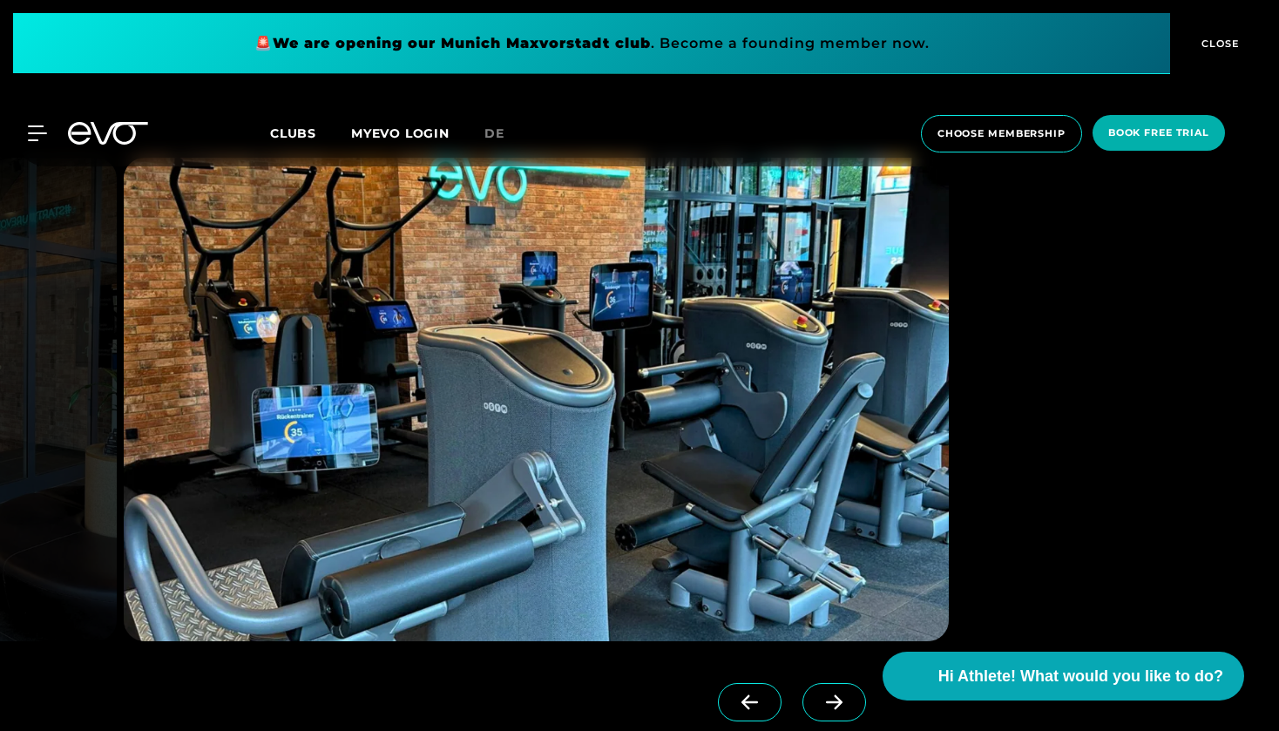  Describe the element at coordinates (1001, 133) in the screenshot. I see `a: choose membership` at that location.